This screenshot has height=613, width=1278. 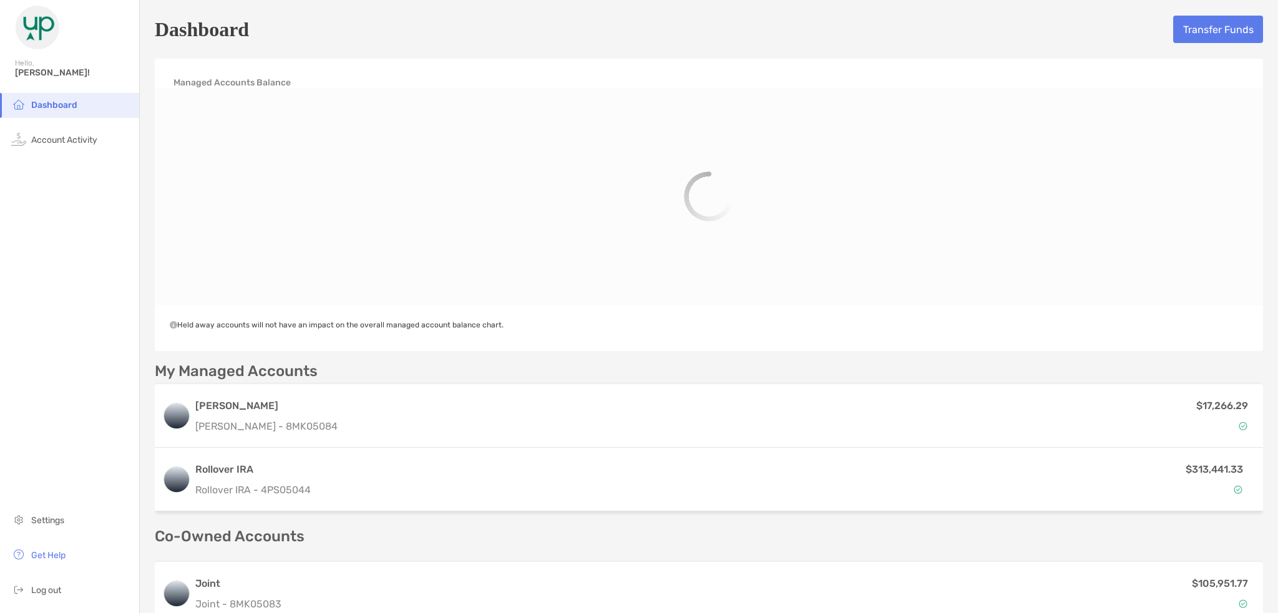 What do you see at coordinates (46, 590) in the screenshot?
I see `span: Log out` at bounding box center [46, 590].